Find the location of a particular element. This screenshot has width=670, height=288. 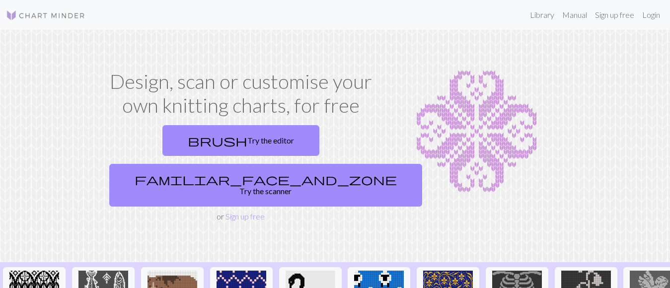

a: Library is located at coordinates (542, 15).